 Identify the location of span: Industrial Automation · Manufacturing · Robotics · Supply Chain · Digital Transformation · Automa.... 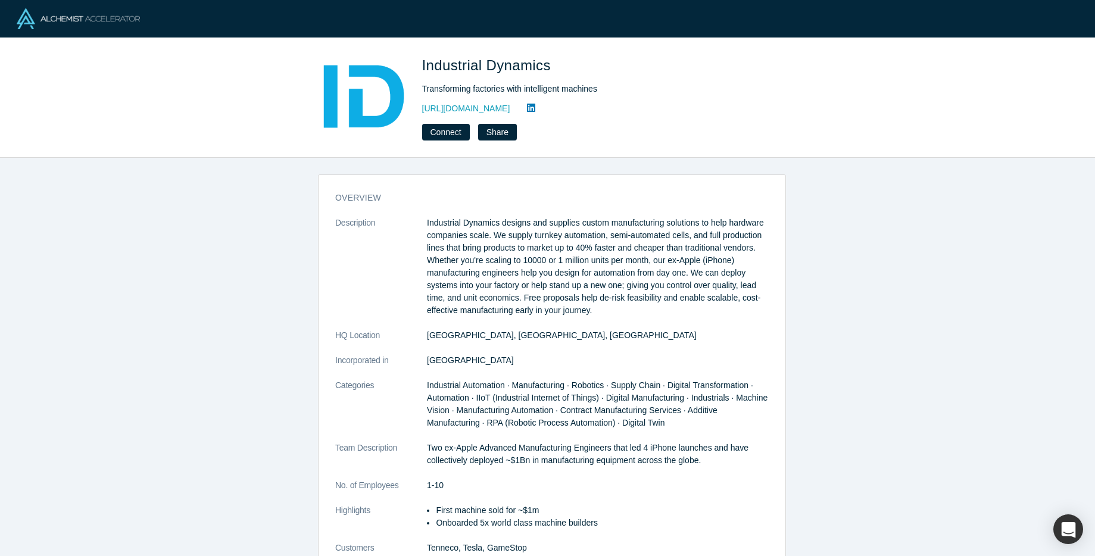
(597, 404).